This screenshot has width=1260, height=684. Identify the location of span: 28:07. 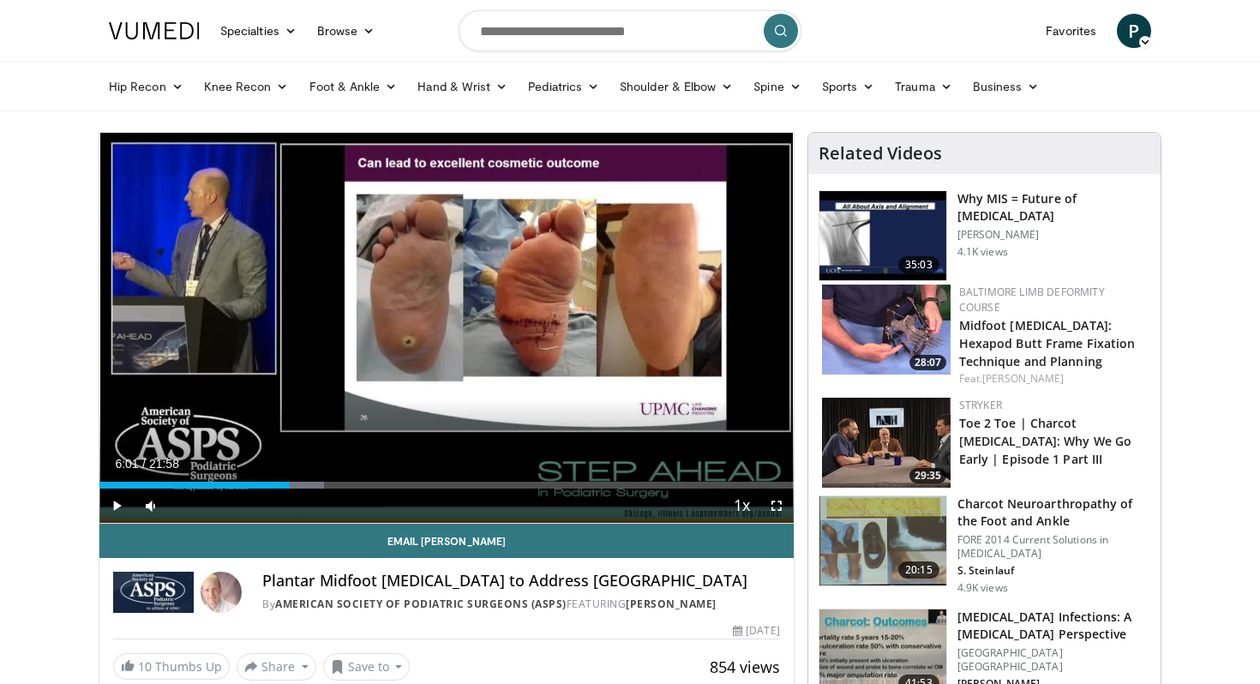
(927, 363).